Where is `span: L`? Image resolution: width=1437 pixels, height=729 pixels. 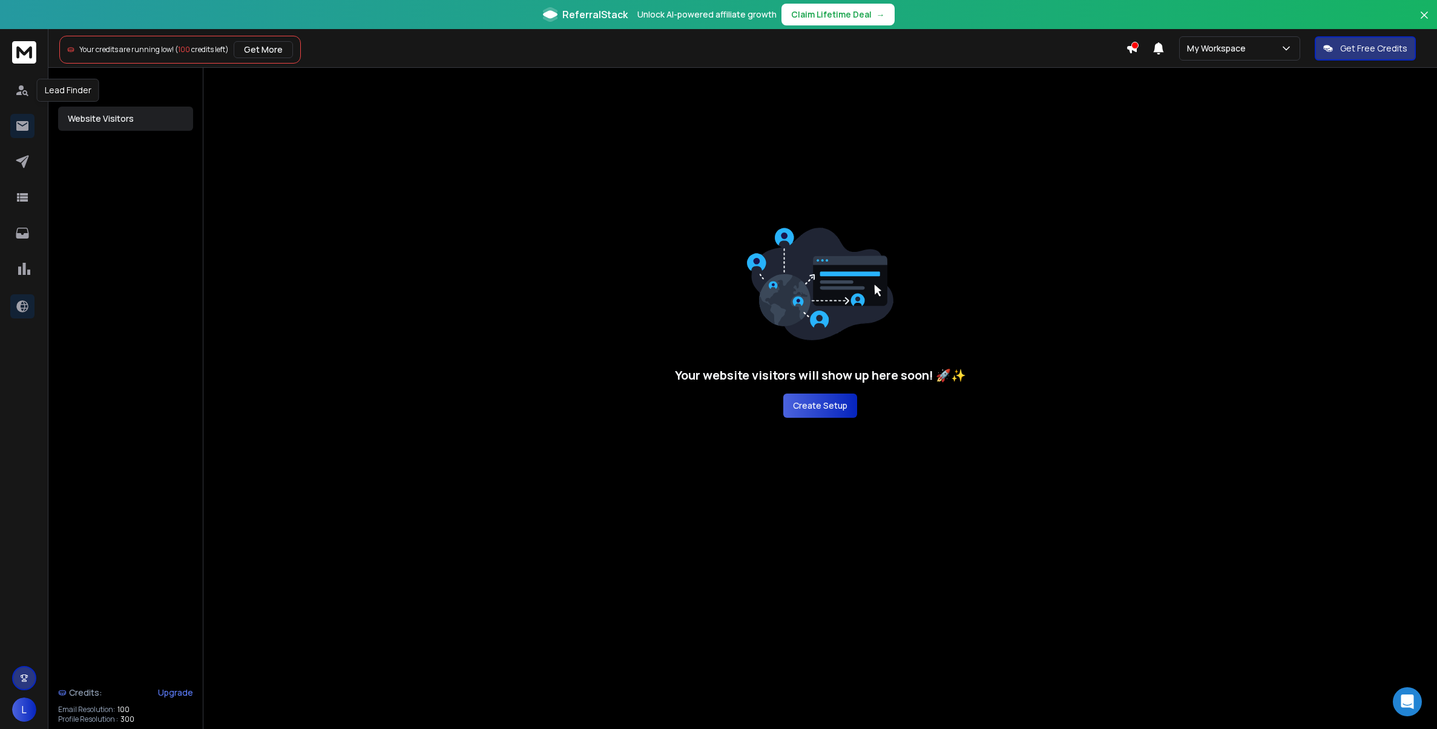
span: L is located at coordinates (24, 710).